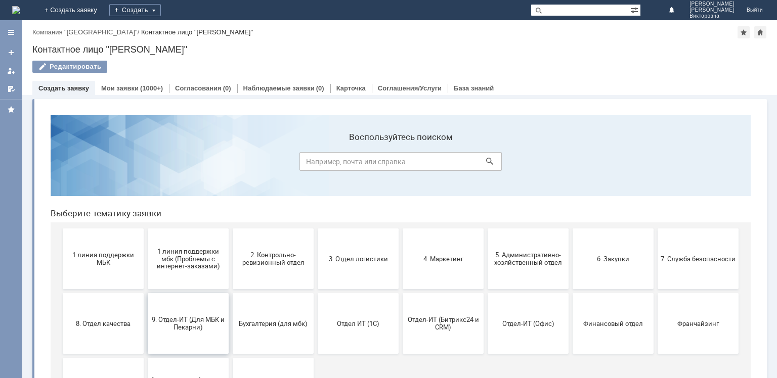 The width and height of the screenshot is (777, 378). I want to click on div: (1000+), so click(151, 88).